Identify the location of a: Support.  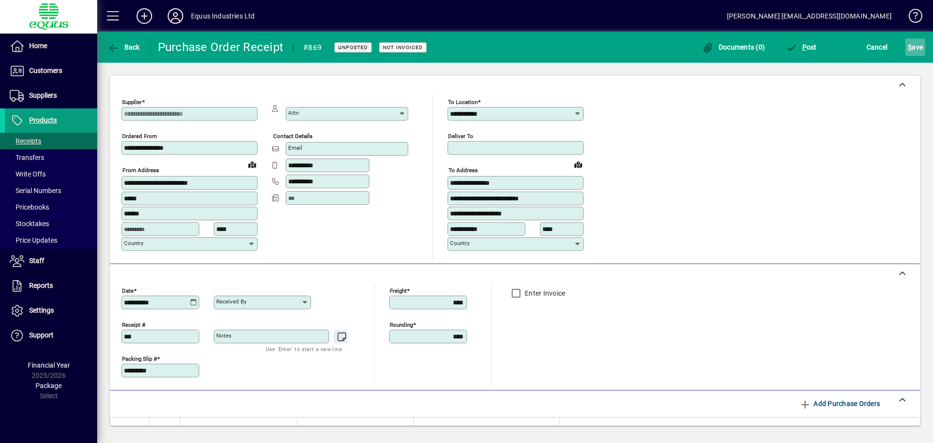
(51, 335).